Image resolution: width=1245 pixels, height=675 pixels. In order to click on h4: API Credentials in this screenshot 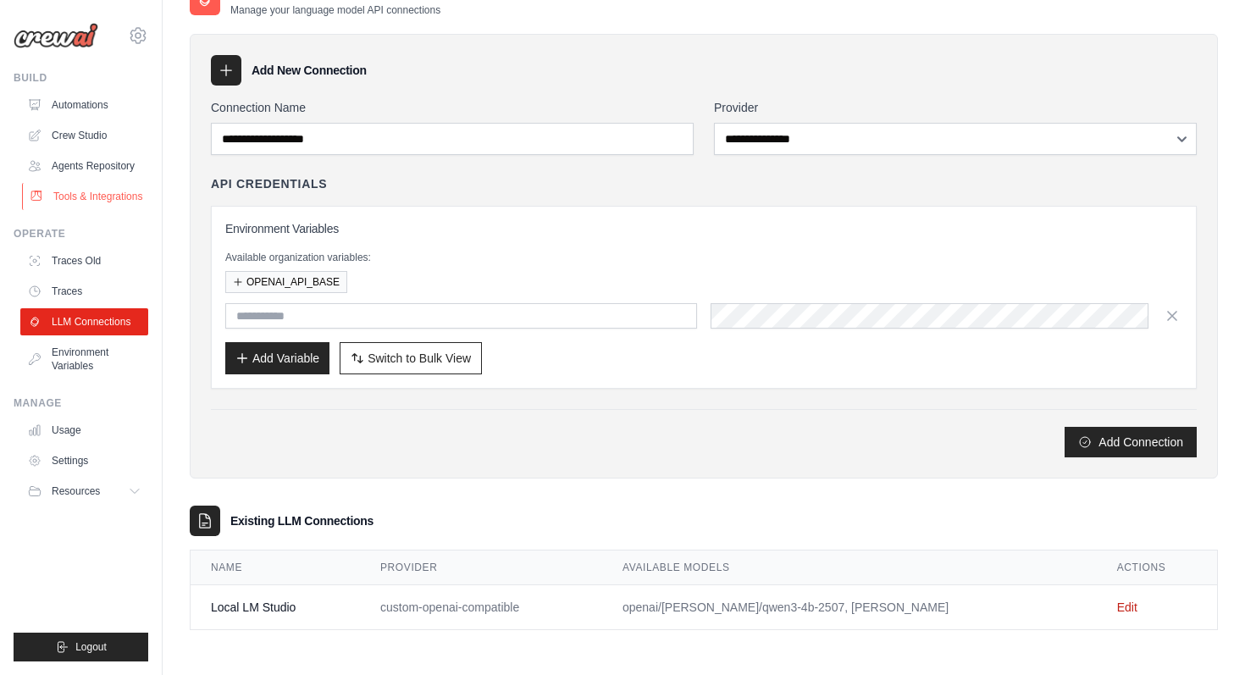, I will do `click(268, 184)`.